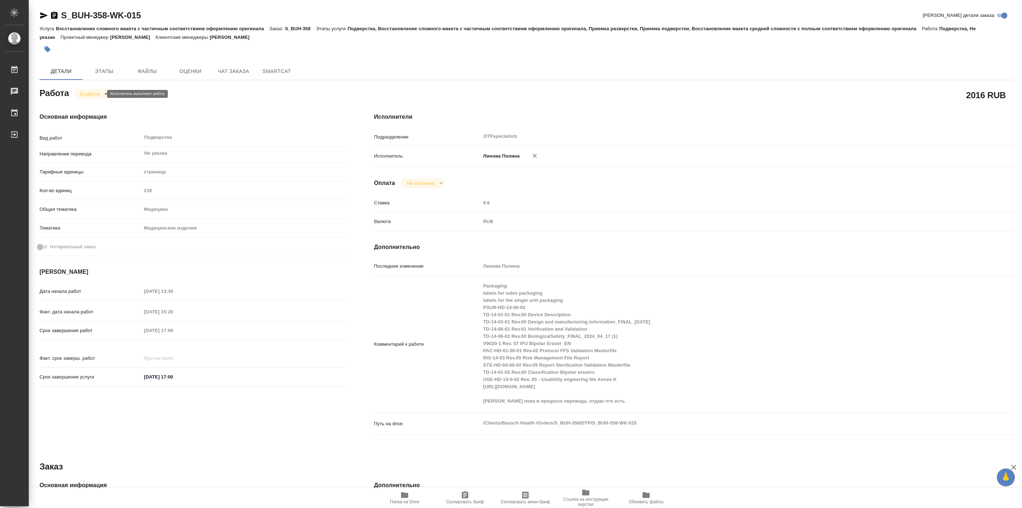 This screenshot has height=508, width=1022. I want to click on button: Скопировать бриф, so click(465, 498).